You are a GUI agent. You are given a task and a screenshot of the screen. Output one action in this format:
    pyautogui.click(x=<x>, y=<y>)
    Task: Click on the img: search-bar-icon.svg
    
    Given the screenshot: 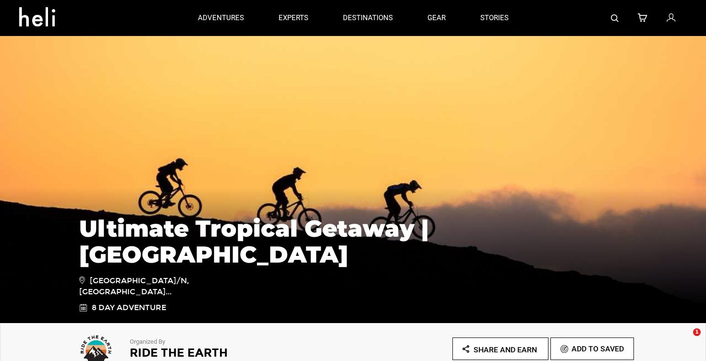 What is the action you would take?
    pyautogui.click(x=614, y=18)
    